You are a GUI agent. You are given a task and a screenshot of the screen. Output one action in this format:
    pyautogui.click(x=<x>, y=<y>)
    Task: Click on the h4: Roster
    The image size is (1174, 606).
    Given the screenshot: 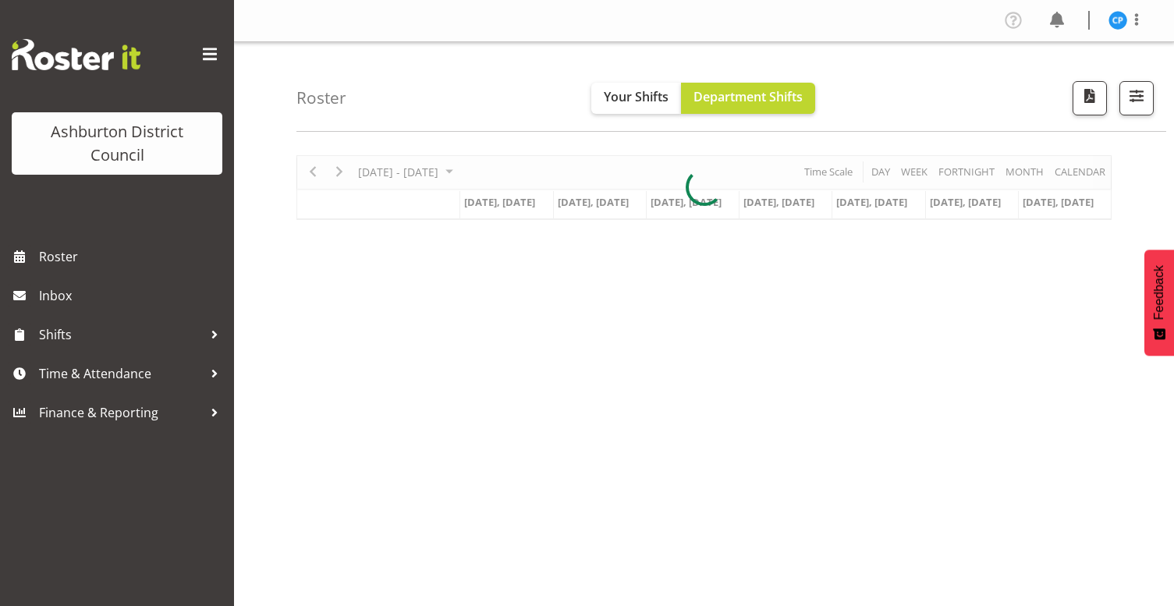 What is the action you would take?
    pyautogui.click(x=322, y=98)
    